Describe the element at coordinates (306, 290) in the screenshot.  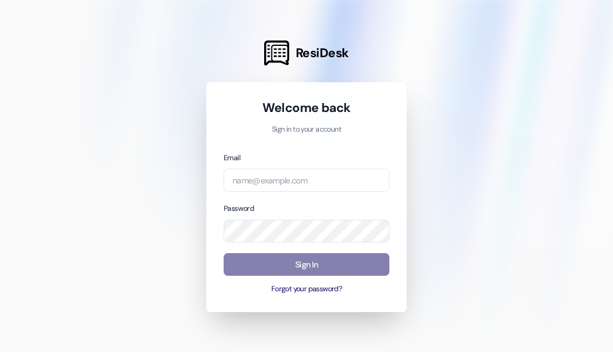
I see `button: Forgot your password?` at that location.